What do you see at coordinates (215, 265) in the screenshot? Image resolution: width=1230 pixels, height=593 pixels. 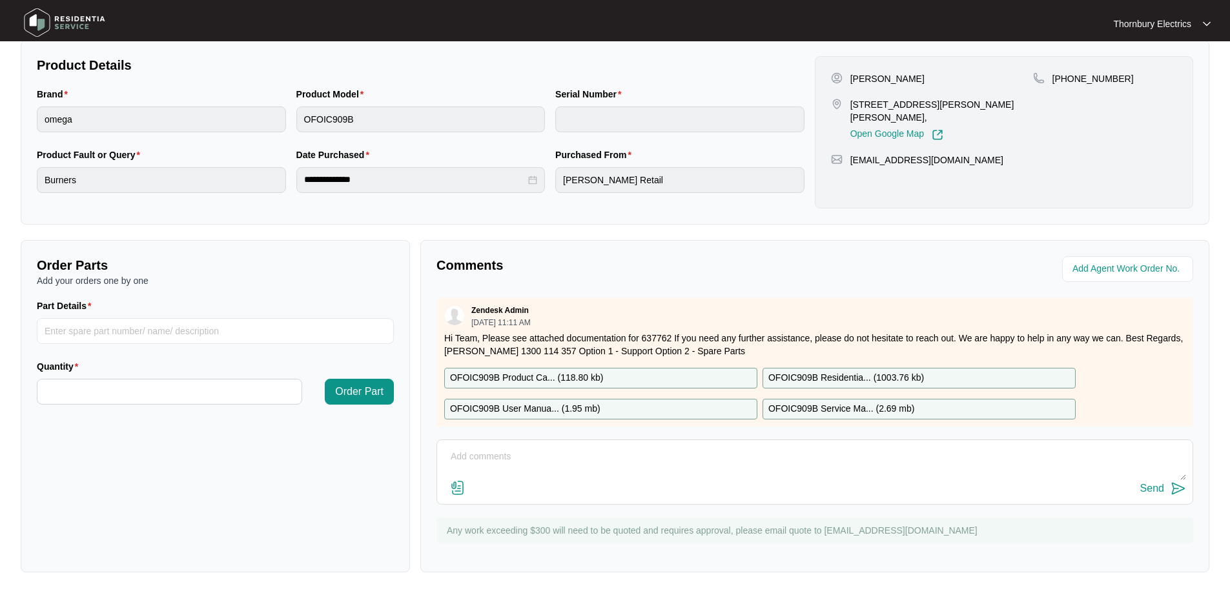 I see `p: Order Parts` at bounding box center [215, 265].